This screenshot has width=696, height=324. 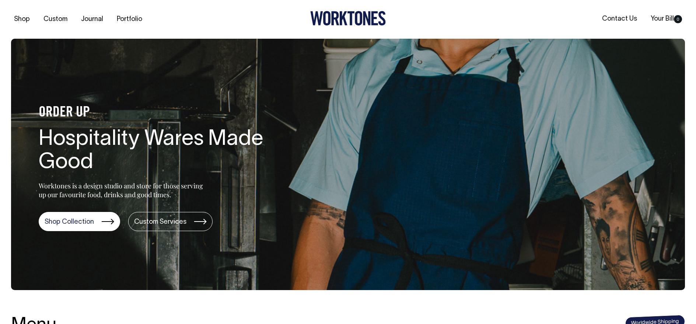 What do you see at coordinates (157, 113) in the screenshot?
I see `h4: ORDER UP` at bounding box center [157, 113].